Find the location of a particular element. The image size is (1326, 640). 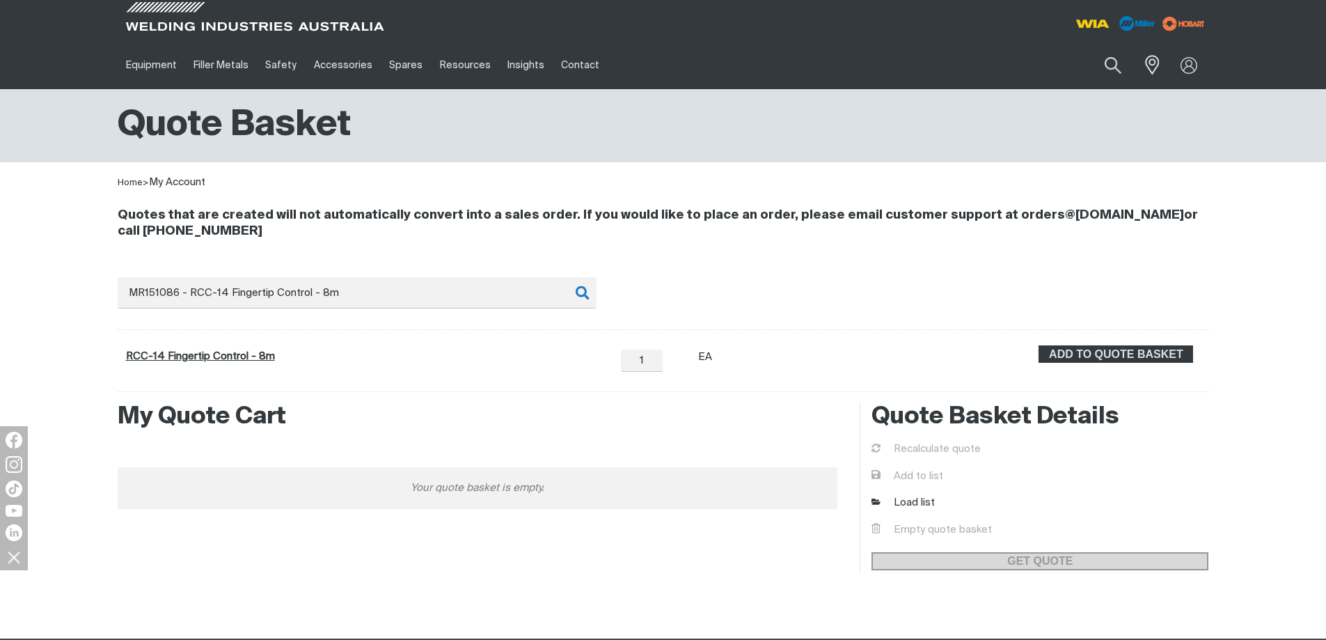

a: miller is located at coordinates (1183, 24).